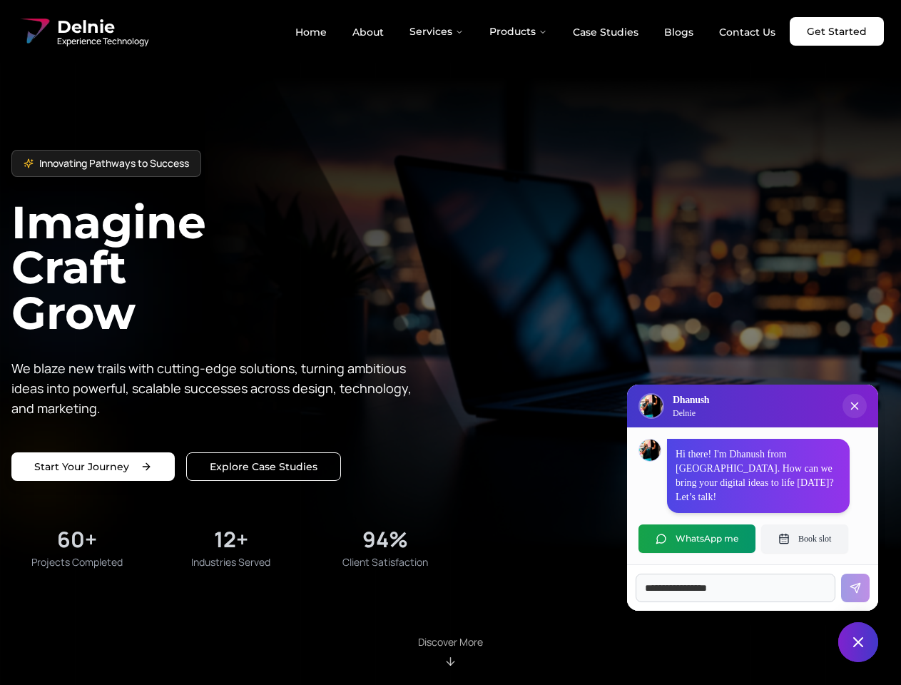 The image size is (901, 685). Describe the element at coordinates (217, 388) in the screenshot. I see `p: We blaze new trails with cutting-edge solutions, turning ambitious ideas into powerful, scalable ...` at that location.